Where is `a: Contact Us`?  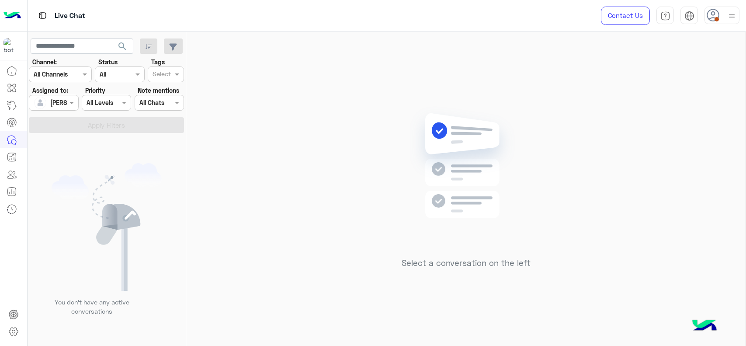
a: Contact Us is located at coordinates (625, 16).